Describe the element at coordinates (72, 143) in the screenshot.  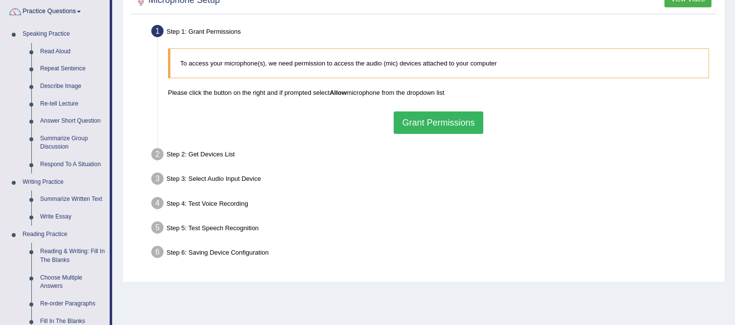
I see `a: Summarize Group Discussion` at that location.